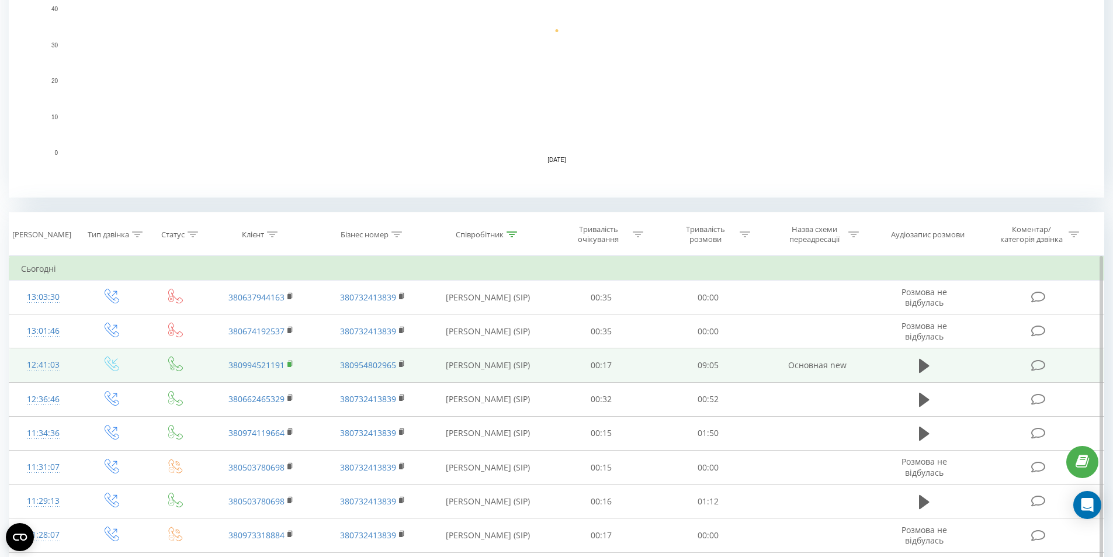 The image size is (1113, 557). Describe the element at coordinates (557, 269) in the screenshot. I see `td: Сьогодні` at that location.